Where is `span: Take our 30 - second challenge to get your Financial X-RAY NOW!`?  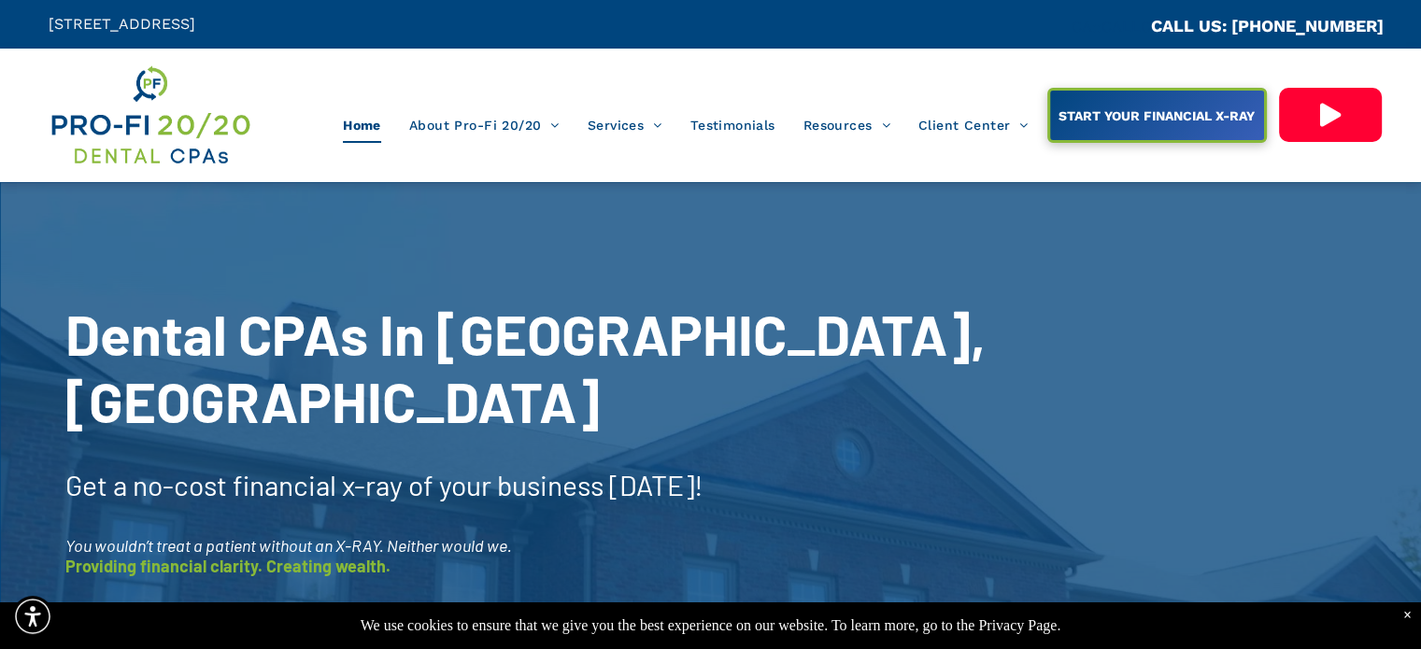 span: Take our 30 - second challenge to get your Financial X-RAY NOW! is located at coordinates (290, 607).